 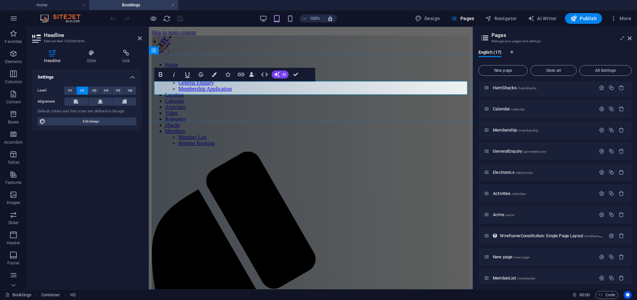 I want to click on span: H6, so click(x=130, y=91).